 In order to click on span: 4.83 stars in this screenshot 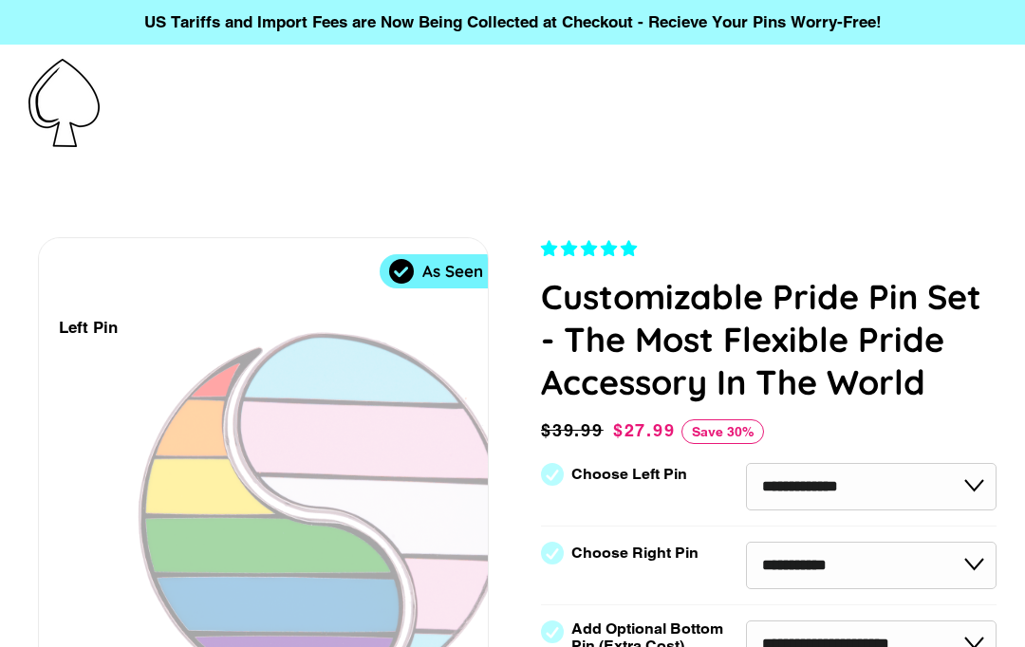, I will do `click(591, 249)`.